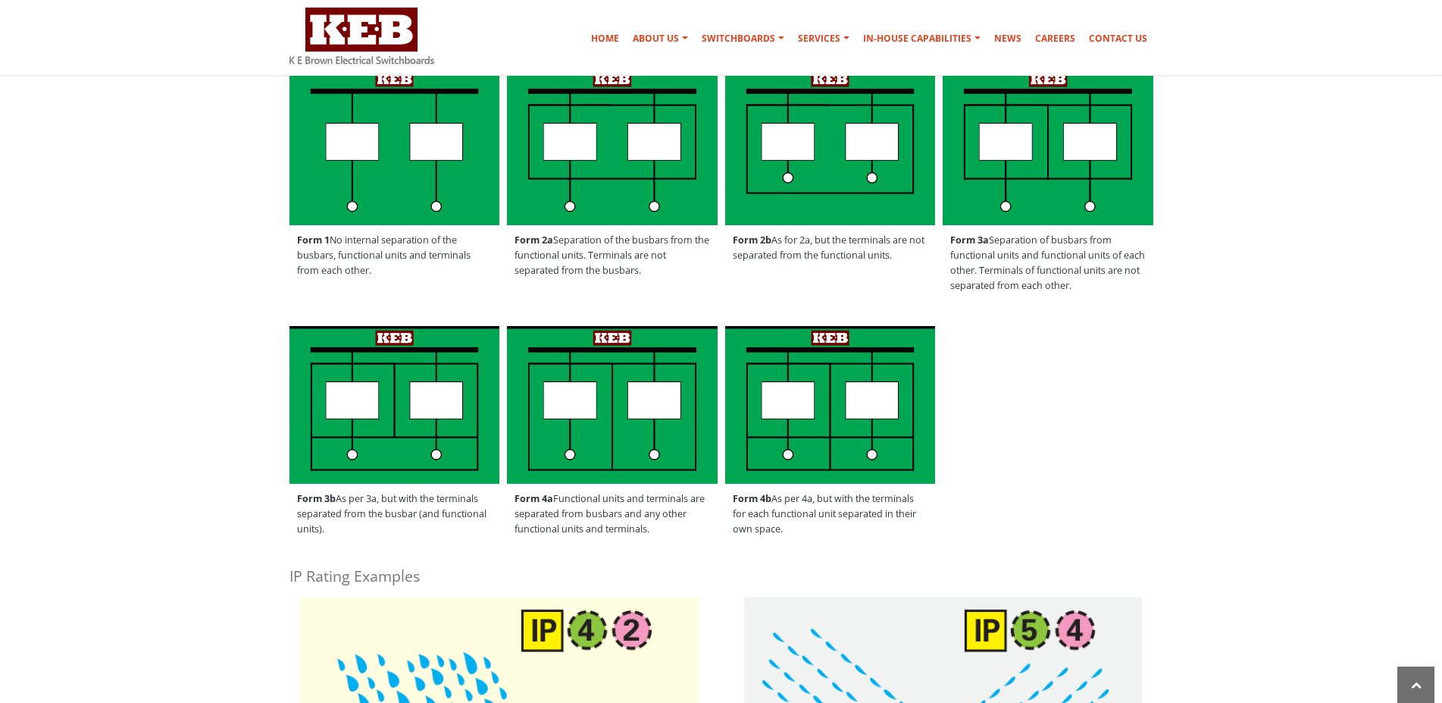 The height and width of the screenshot is (703, 1442). Describe the element at coordinates (534, 498) in the screenshot. I see `strong: Form 4a` at that location.